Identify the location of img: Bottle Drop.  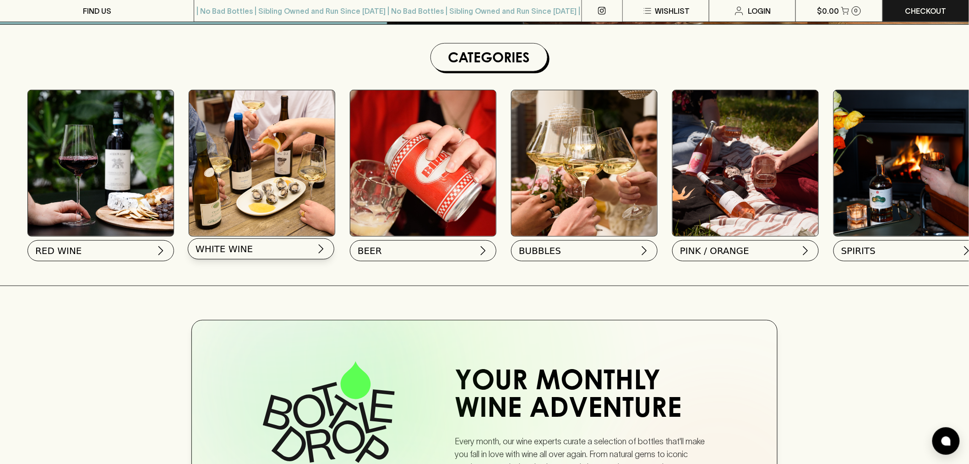
(329, 412).